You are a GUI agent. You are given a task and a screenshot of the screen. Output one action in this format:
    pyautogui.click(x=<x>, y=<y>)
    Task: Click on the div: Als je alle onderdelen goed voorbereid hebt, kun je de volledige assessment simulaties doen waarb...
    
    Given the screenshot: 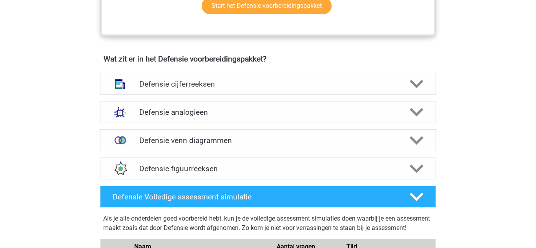 What is the action you would take?
    pyautogui.click(x=268, y=225)
    